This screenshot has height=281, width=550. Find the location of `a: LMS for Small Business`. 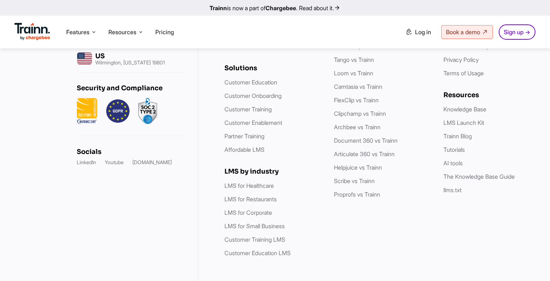

a: LMS for Small Business is located at coordinates (255, 226).